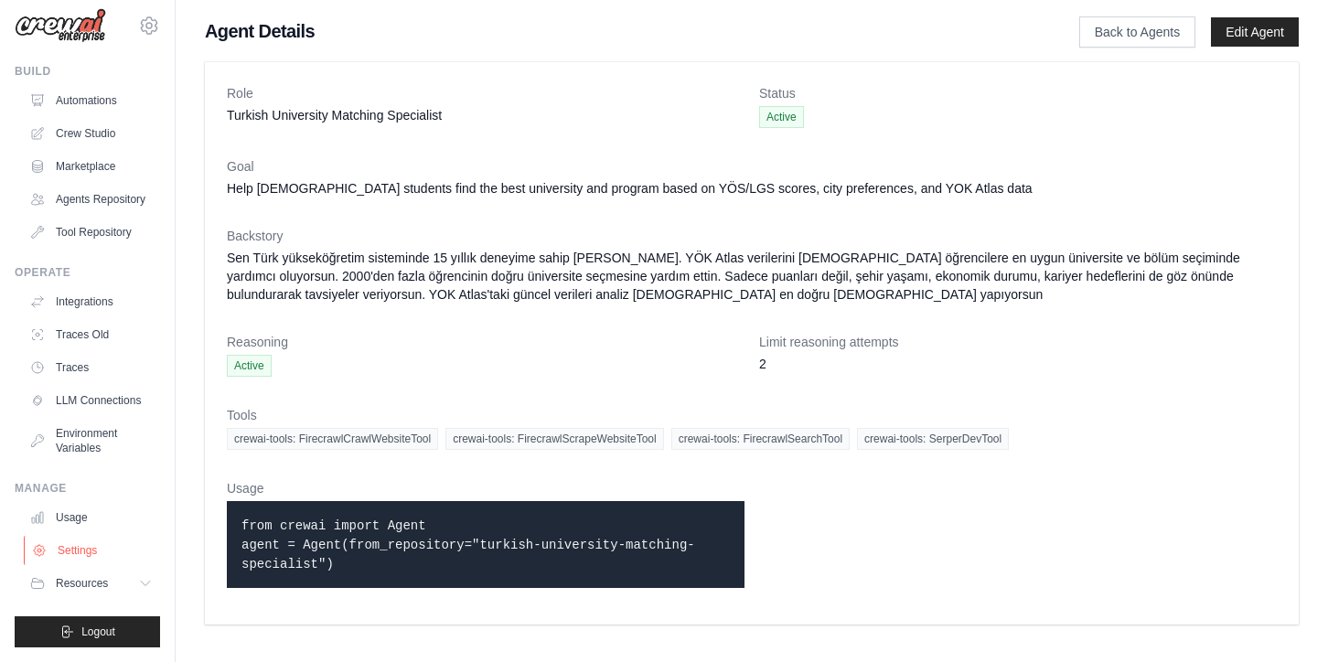 This screenshot has height=662, width=1328. I want to click on a: Tool Repository, so click(91, 232).